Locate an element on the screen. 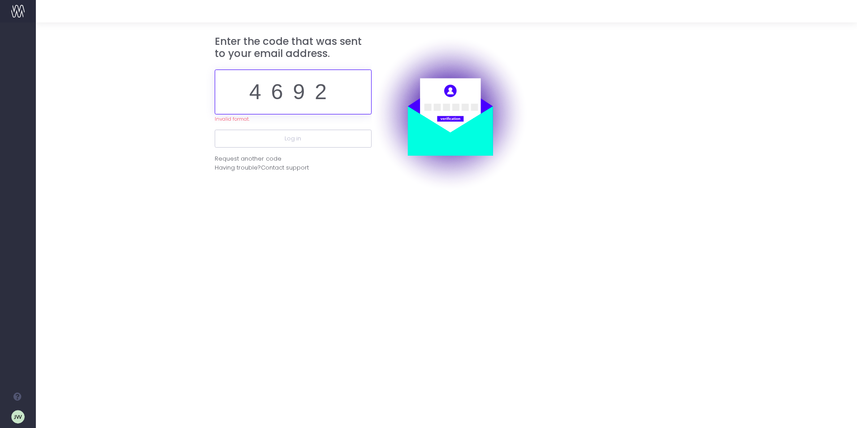  span: Contact support is located at coordinates (285, 168).